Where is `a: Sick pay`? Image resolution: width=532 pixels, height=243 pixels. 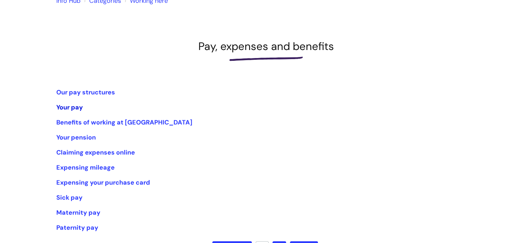
a: Sick pay is located at coordinates (69, 198).